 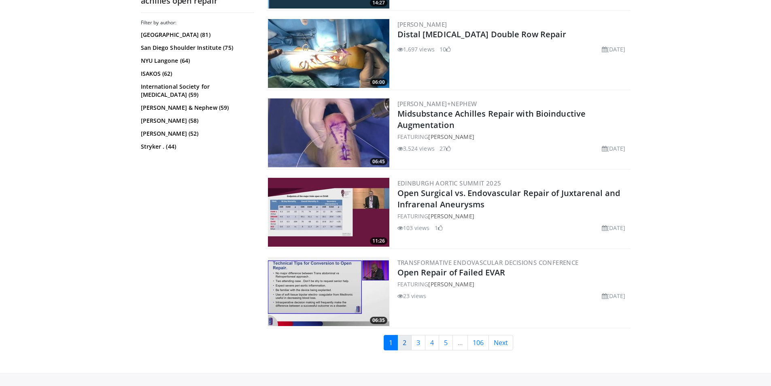 I want to click on a: 2, so click(x=404, y=342).